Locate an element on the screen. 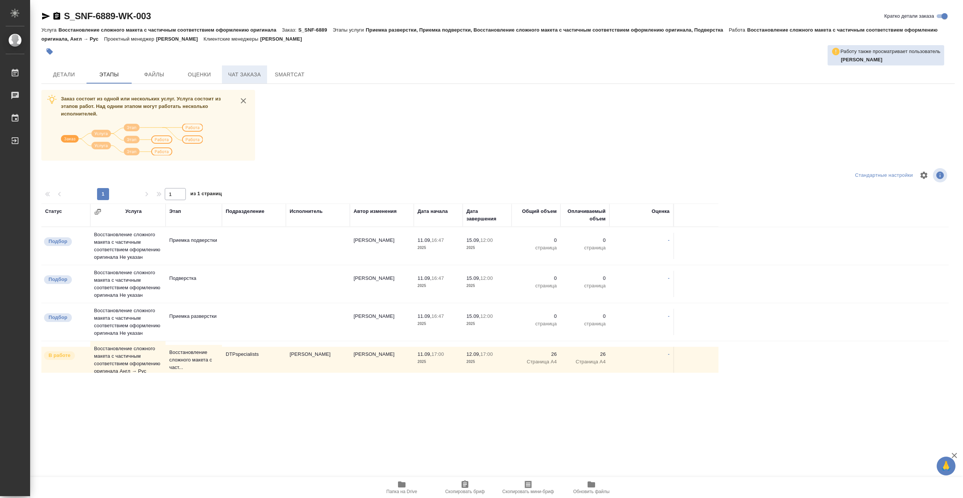 Image resolution: width=963 pixels, height=498 pixels. div: Услуга is located at coordinates (133, 212).